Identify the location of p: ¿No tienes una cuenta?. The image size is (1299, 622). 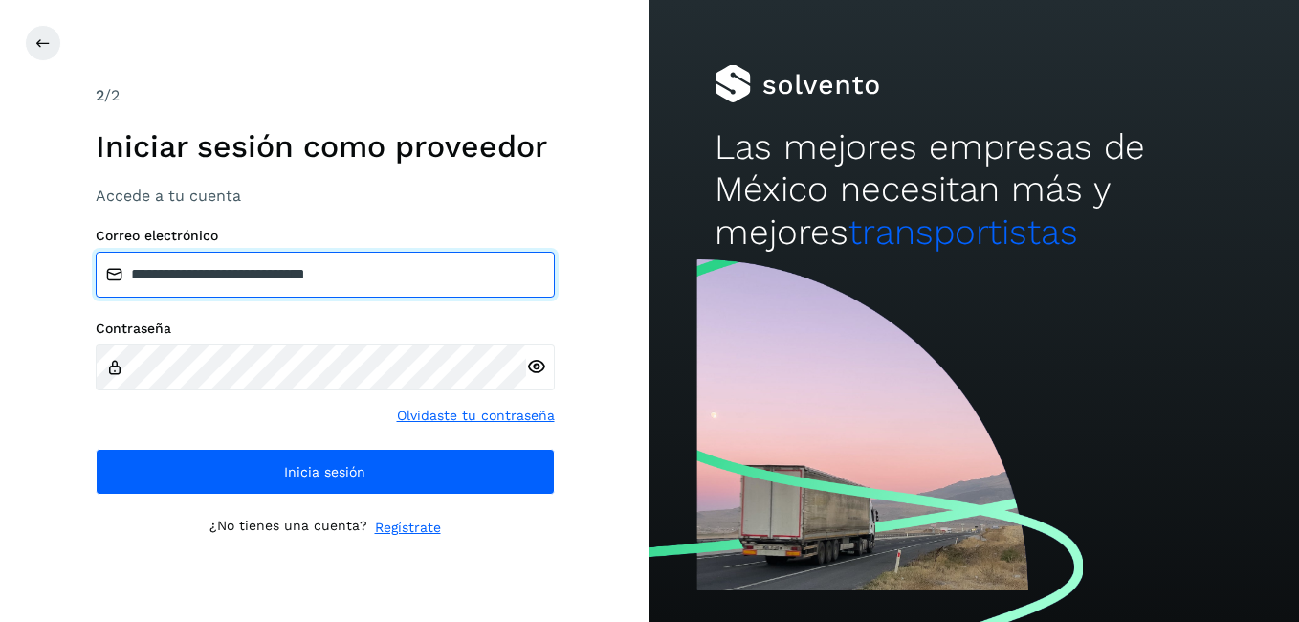
(288, 527).